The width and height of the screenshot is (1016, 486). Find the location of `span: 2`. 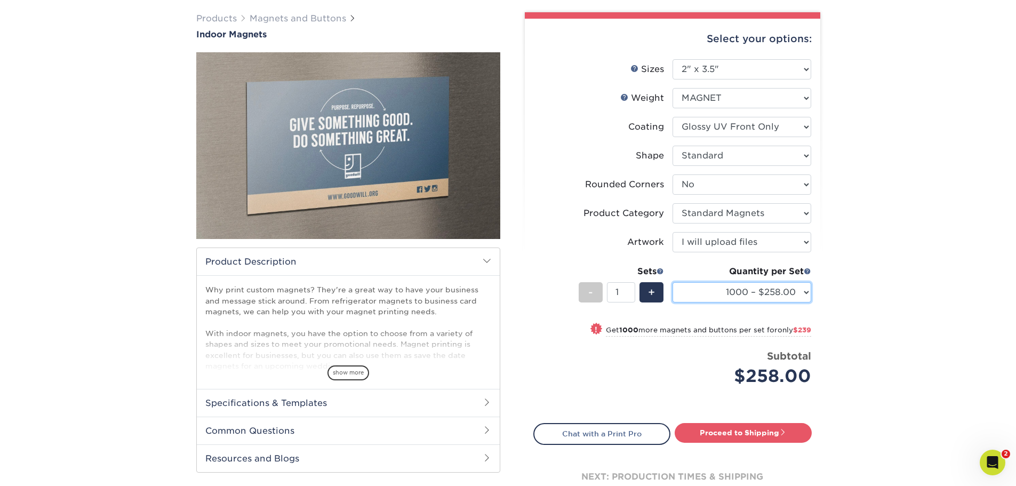

span: 2 is located at coordinates (1006, 454).